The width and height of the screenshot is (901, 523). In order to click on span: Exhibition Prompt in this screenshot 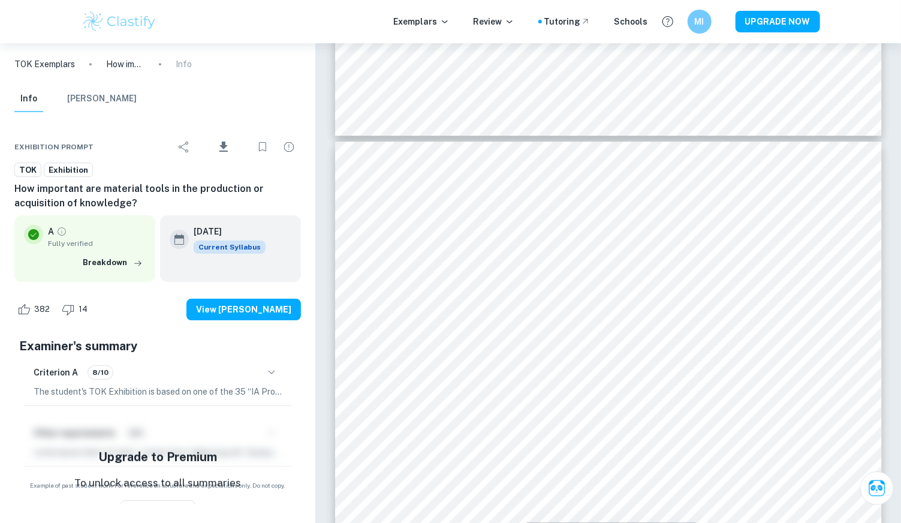, I will do `click(54, 147)`.